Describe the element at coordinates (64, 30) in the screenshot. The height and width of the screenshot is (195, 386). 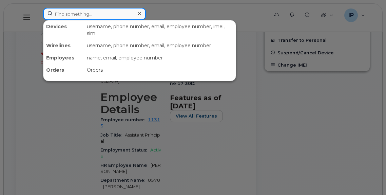
I see `div: Devices` at that location.